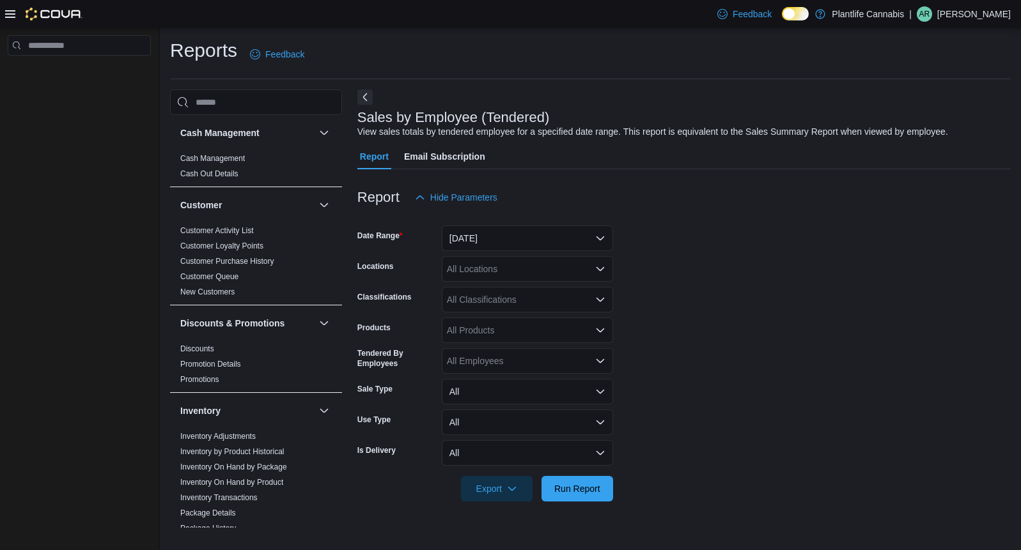 The height and width of the screenshot is (550, 1021). I want to click on button: Hide Parameters, so click(456, 198).